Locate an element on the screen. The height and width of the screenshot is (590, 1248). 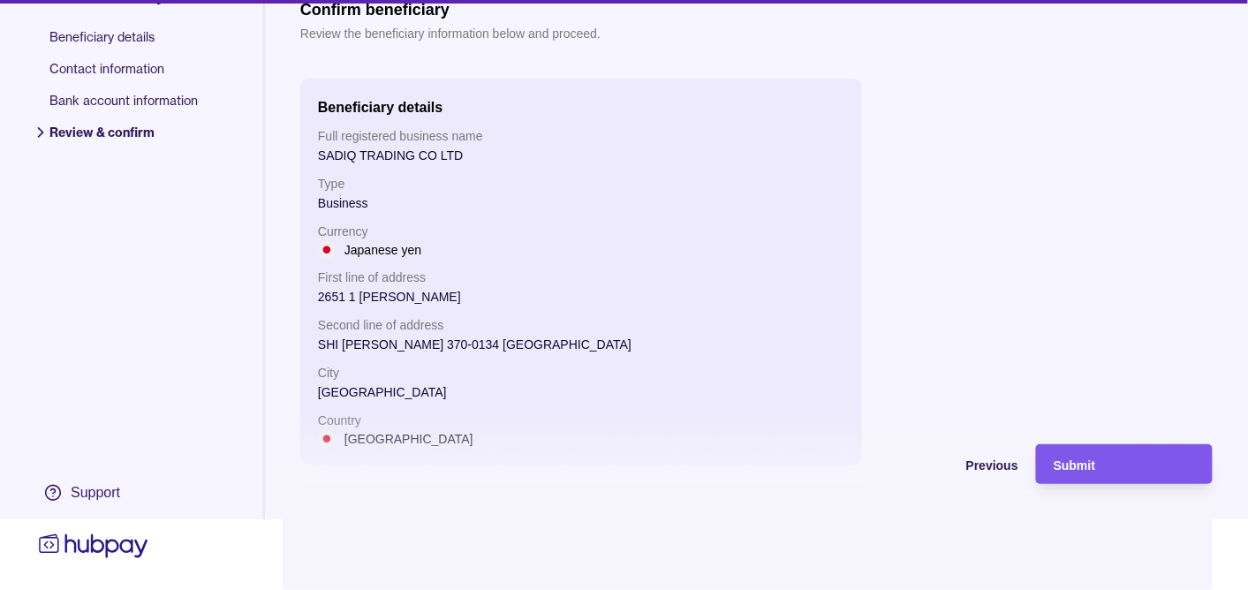
div: Support is located at coordinates (95, 493).